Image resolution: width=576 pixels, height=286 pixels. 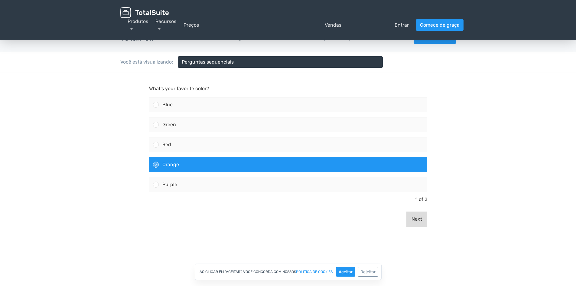 I want to click on span: Blue, so click(x=168, y=31).